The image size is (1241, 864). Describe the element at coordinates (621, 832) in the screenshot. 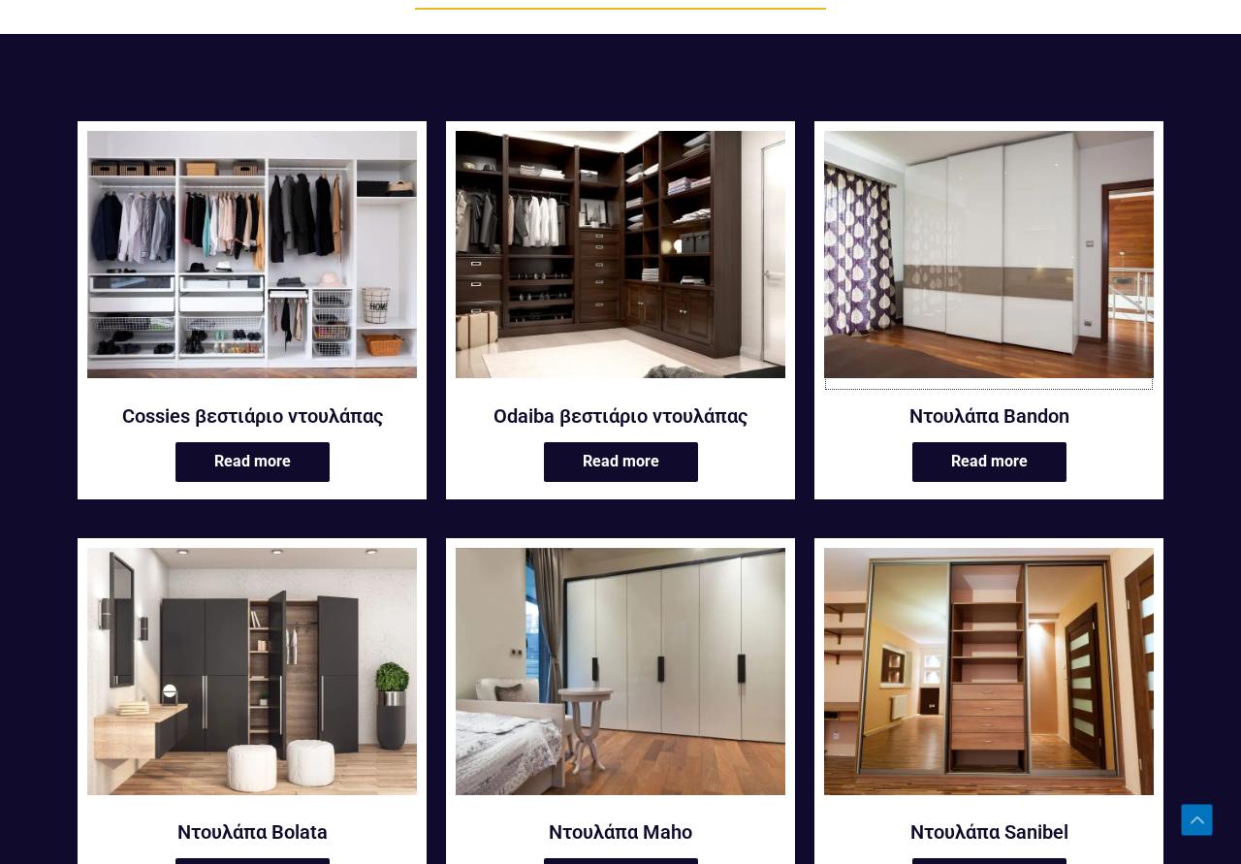

I see `h2: Ντουλάπα Maho` at that location.